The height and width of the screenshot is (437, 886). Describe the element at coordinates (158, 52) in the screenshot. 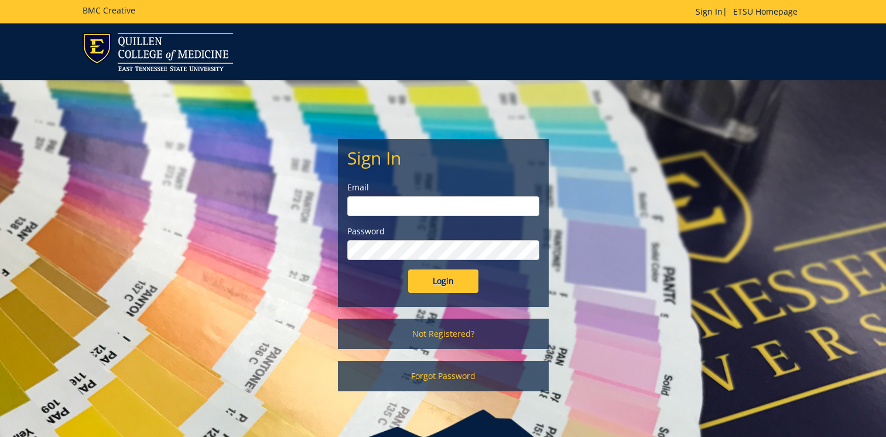

I see `img: ETSU logo` at that location.